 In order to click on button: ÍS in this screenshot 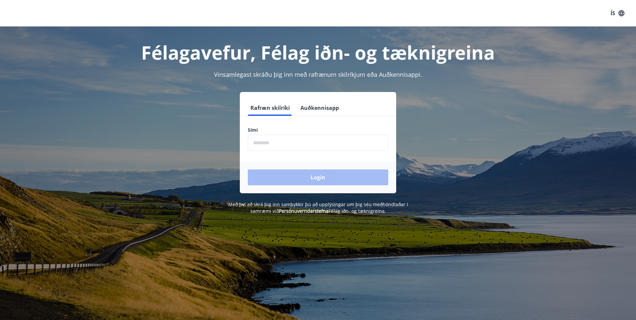, I will do `click(617, 13)`.